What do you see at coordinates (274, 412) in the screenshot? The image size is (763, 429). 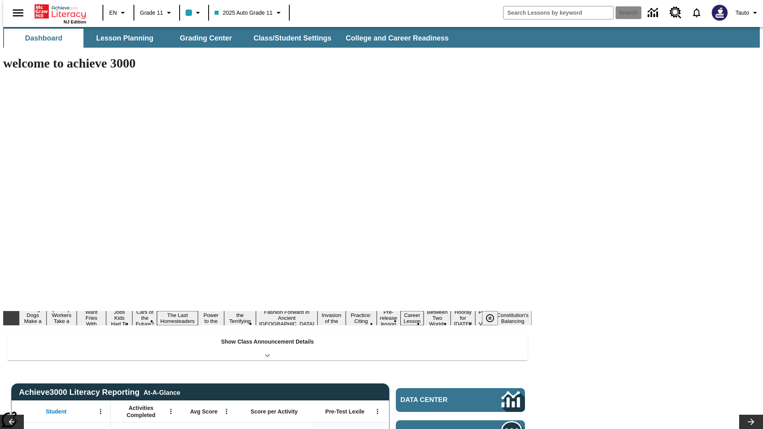 I see `span: Score per Activity` at bounding box center [274, 412].